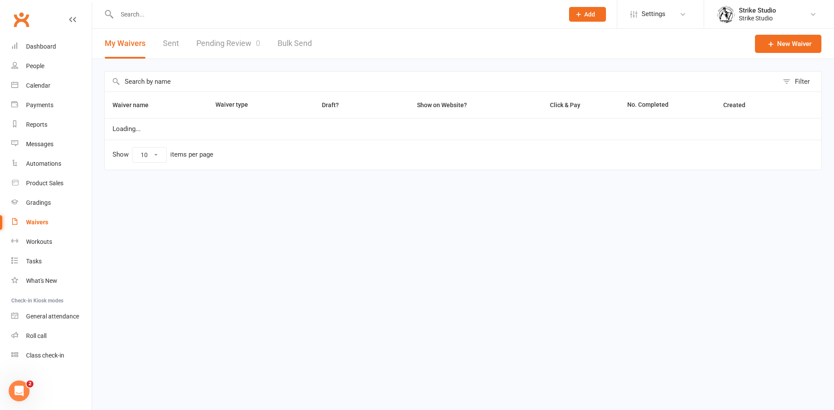 The width and height of the screenshot is (834, 410). Describe the element at coordinates (41, 46) in the screenshot. I see `div: Dashboard` at that location.